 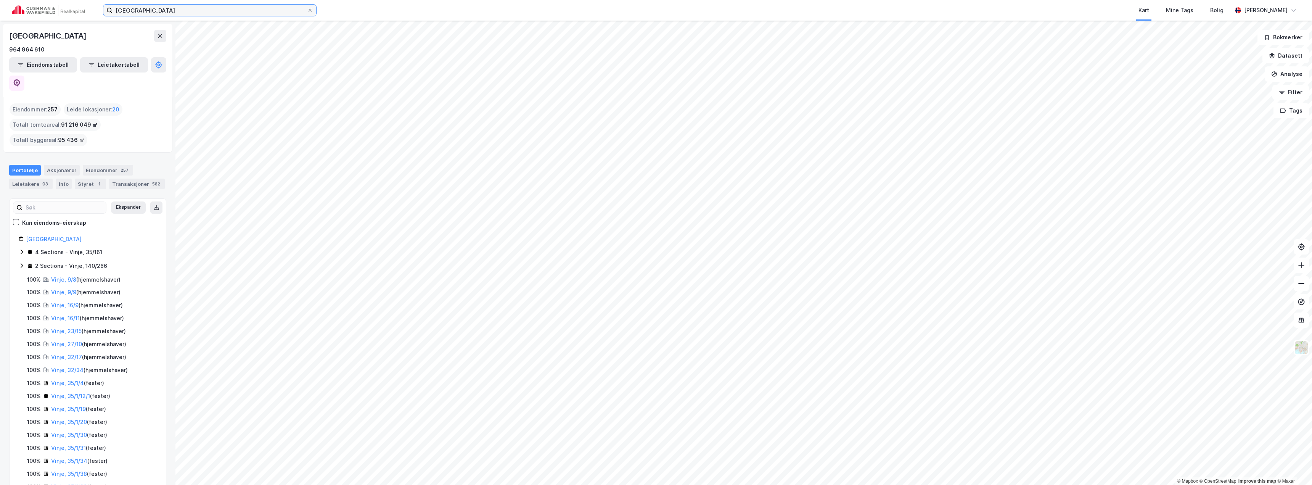 I want to click on div: Kun eiendoms-eierskap, so click(x=54, y=223).